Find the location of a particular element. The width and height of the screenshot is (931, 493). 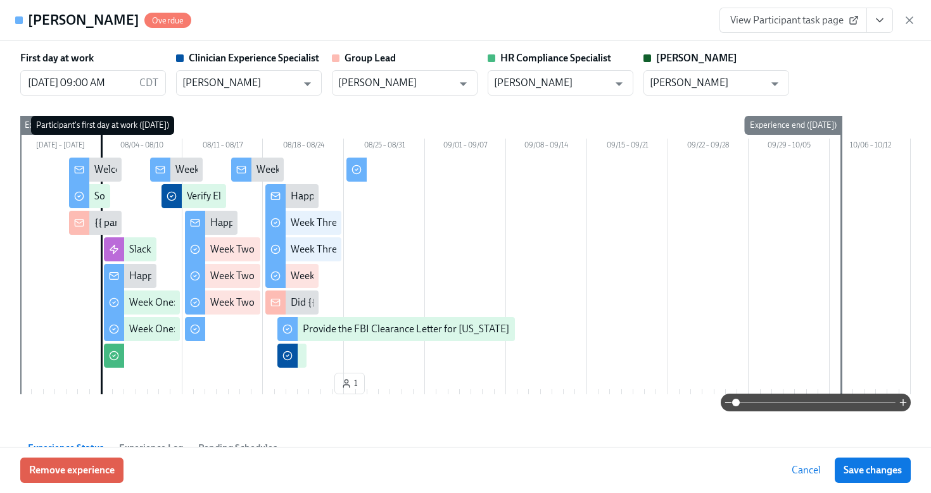

div: Week One: Welcome To Charlie Health Tasks! (~3 hours to complete) is located at coordinates (276, 303).